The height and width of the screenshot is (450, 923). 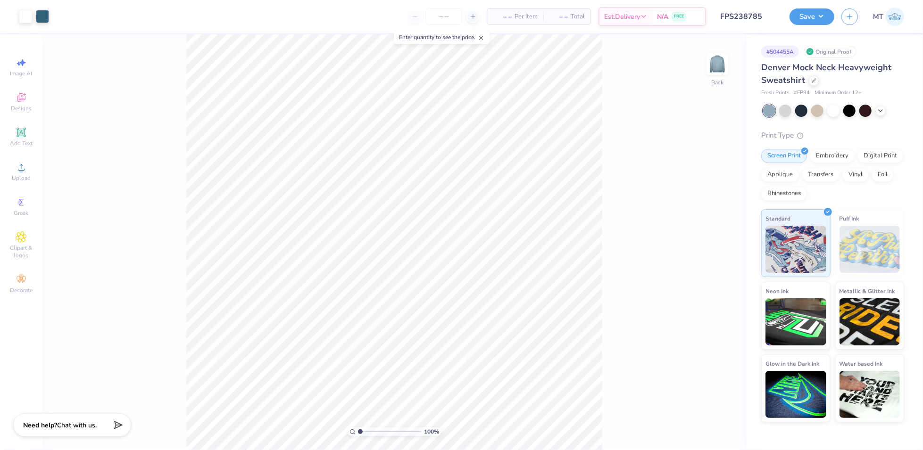 I want to click on span: Metallic & Glitter Ink, so click(x=867, y=291).